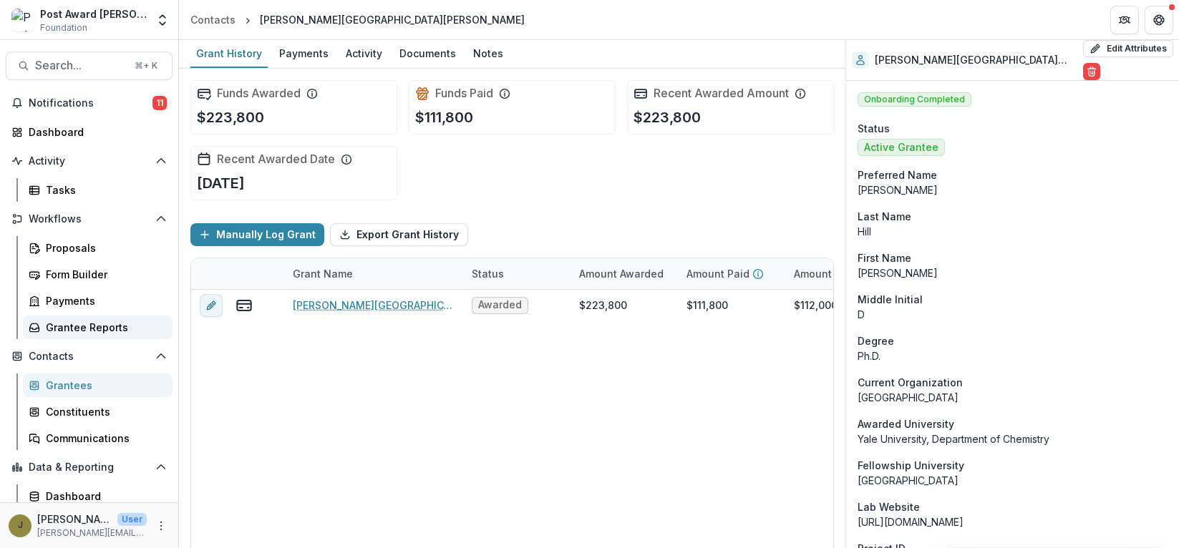 The height and width of the screenshot is (548, 1179). I want to click on div: Activity, so click(364, 53).